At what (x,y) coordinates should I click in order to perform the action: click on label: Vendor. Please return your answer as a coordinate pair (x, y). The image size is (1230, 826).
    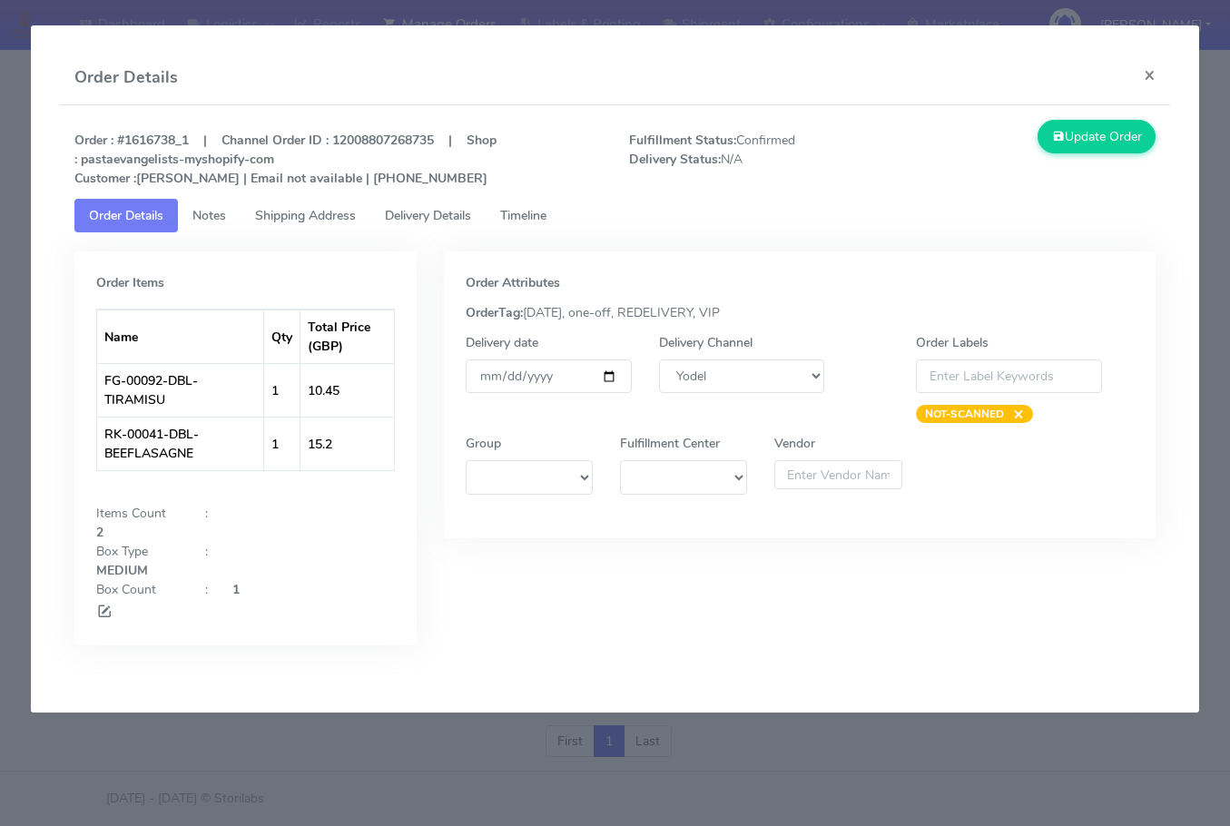
    Looking at the image, I should click on (794, 443).